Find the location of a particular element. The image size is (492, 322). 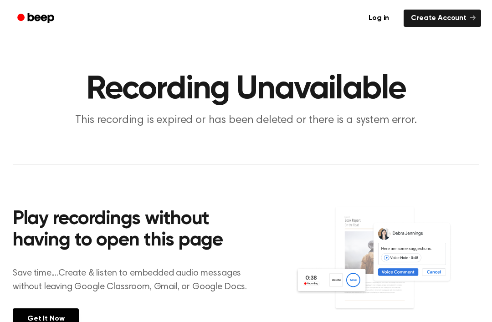

h2: Play recordings without having to open this page is located at coordinates (135, 230).